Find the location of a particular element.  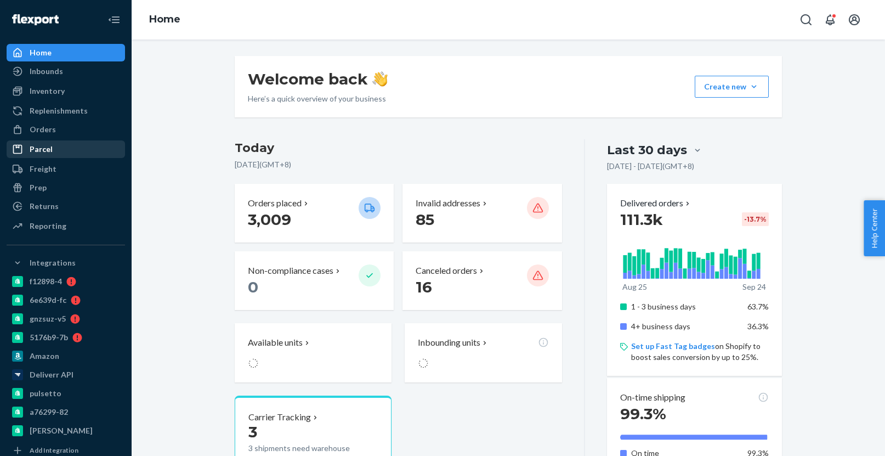

a: Inventory is located at coordinates (66, 91).